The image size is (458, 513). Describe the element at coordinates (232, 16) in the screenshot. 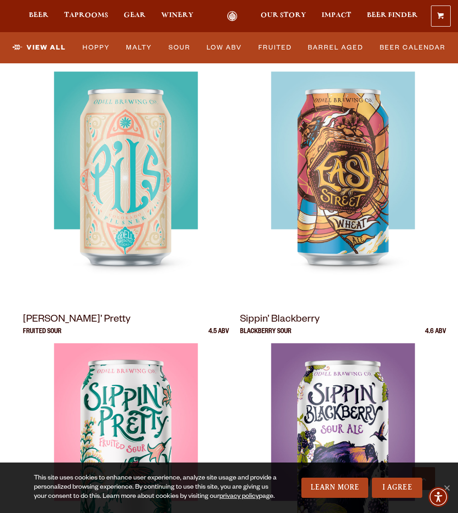

I see `a: Odell Home` at that location.